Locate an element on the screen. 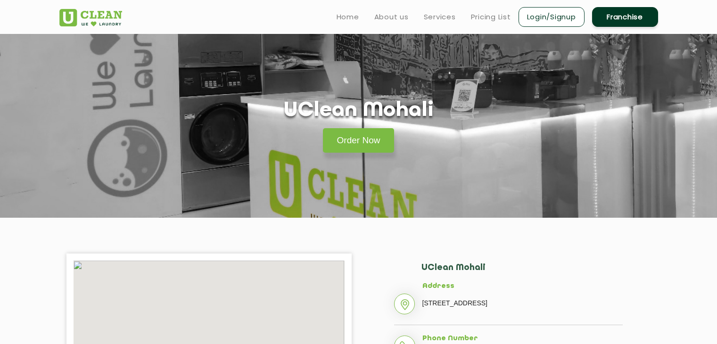  a: Pricing List is located at coordinates (491, 17).